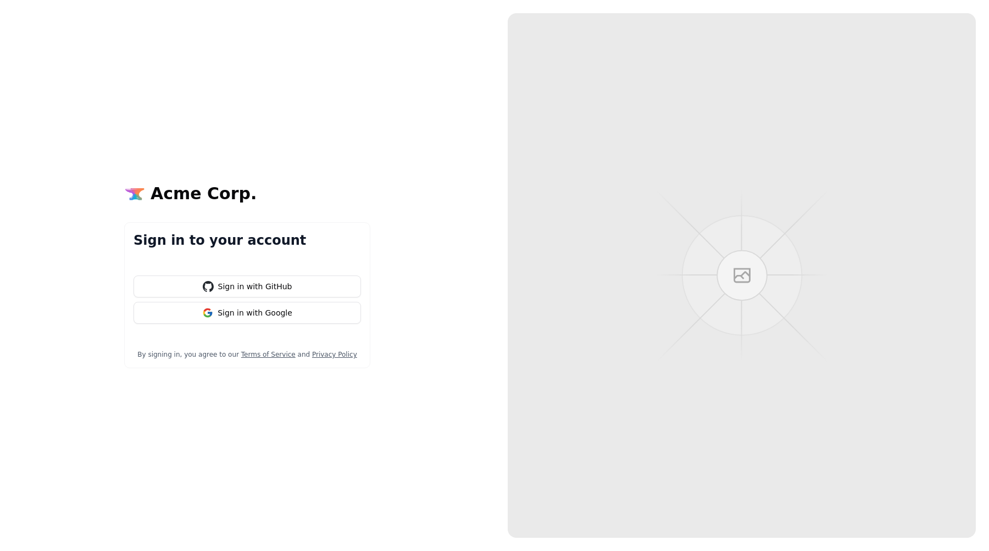 The height and width of the screenshot is (551, 989). What do you see at coordinates (208, 313) in the screenshot?
I see `img: google.58e3d63e.svg` at bounding box center [208, 313].